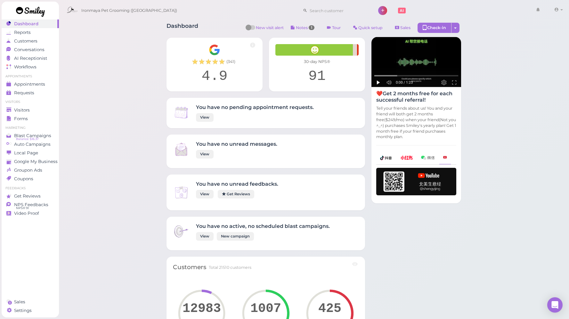 The image size is (569, 319). Describe the element at coordinates (311, 28) in the screenshot. I see `span: 1` at that location.